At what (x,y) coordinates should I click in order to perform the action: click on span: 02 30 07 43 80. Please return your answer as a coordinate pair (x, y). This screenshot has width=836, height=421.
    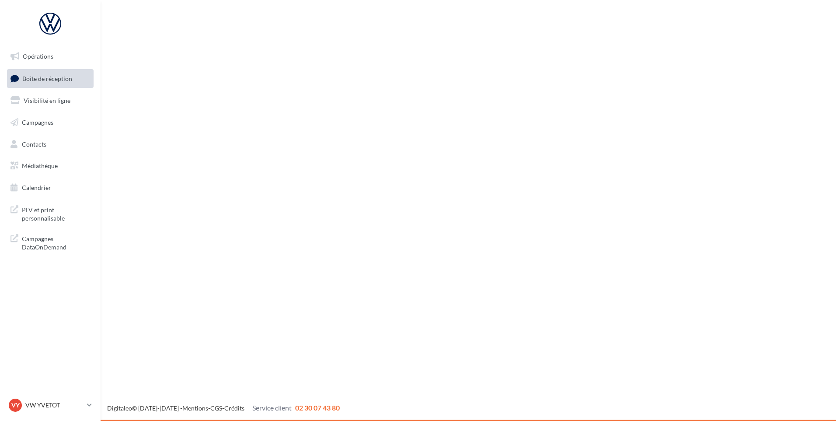
    Looking at the image, I should click on (317, 407).